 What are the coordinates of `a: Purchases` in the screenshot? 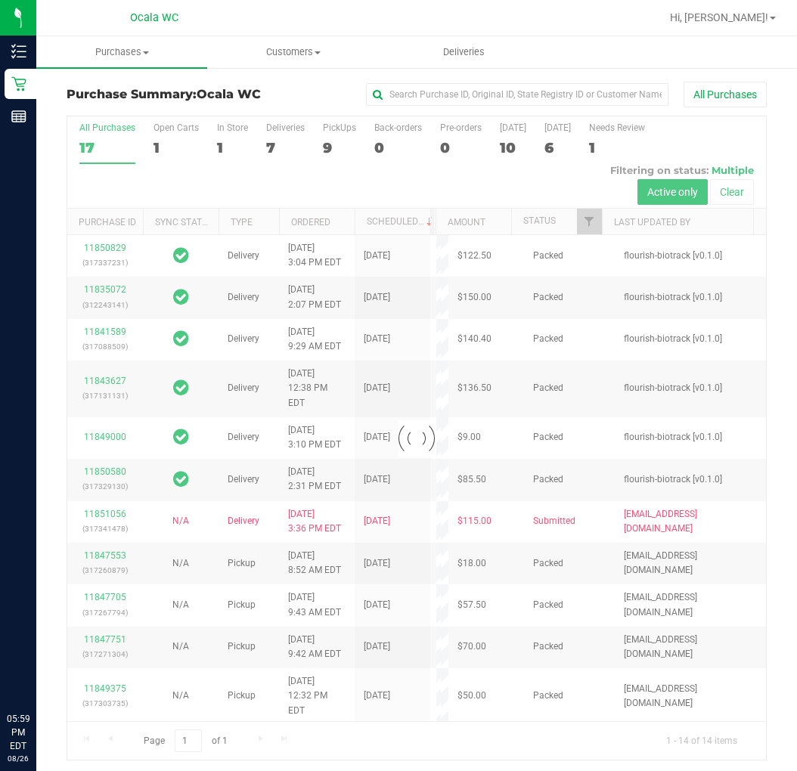 It's located at (122, 52).